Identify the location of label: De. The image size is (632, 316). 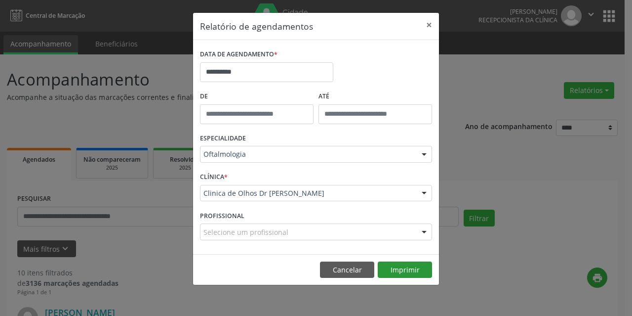
(257, 96).